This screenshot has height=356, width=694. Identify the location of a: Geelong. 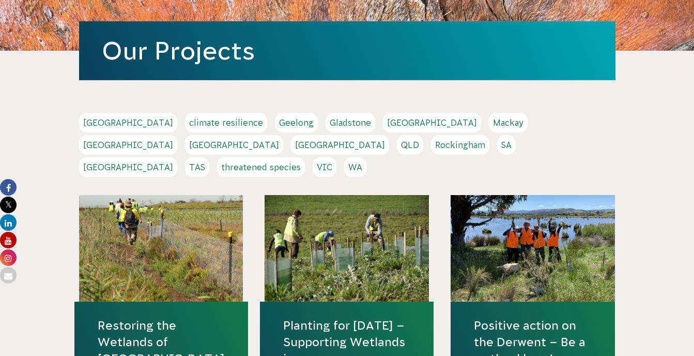
(296, 122).